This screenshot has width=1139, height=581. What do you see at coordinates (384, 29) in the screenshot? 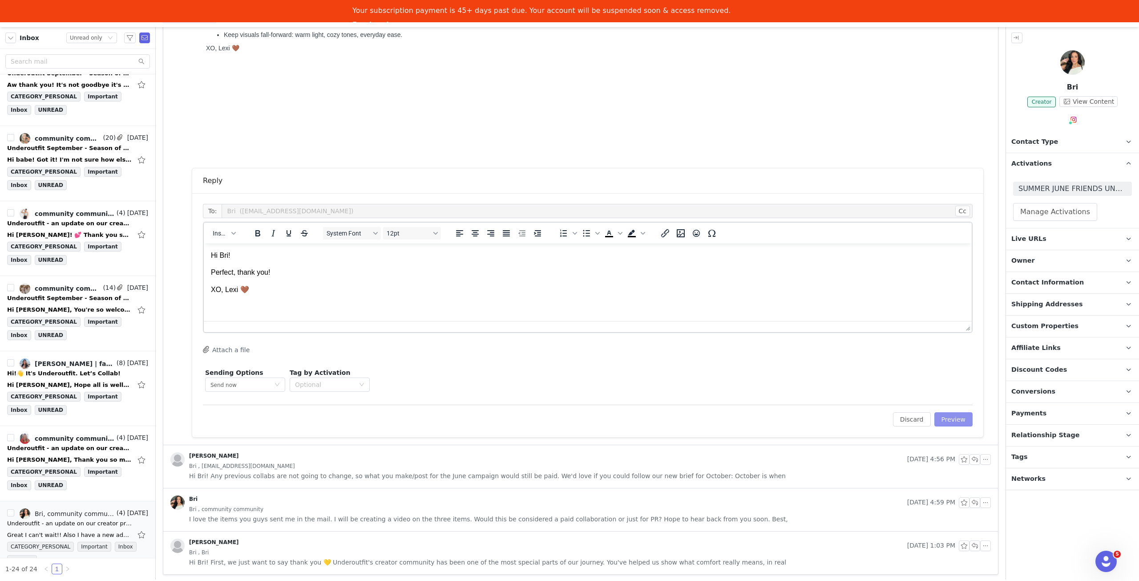
I see `p: Perfect, thank you!` at bounding box center [384, 29].